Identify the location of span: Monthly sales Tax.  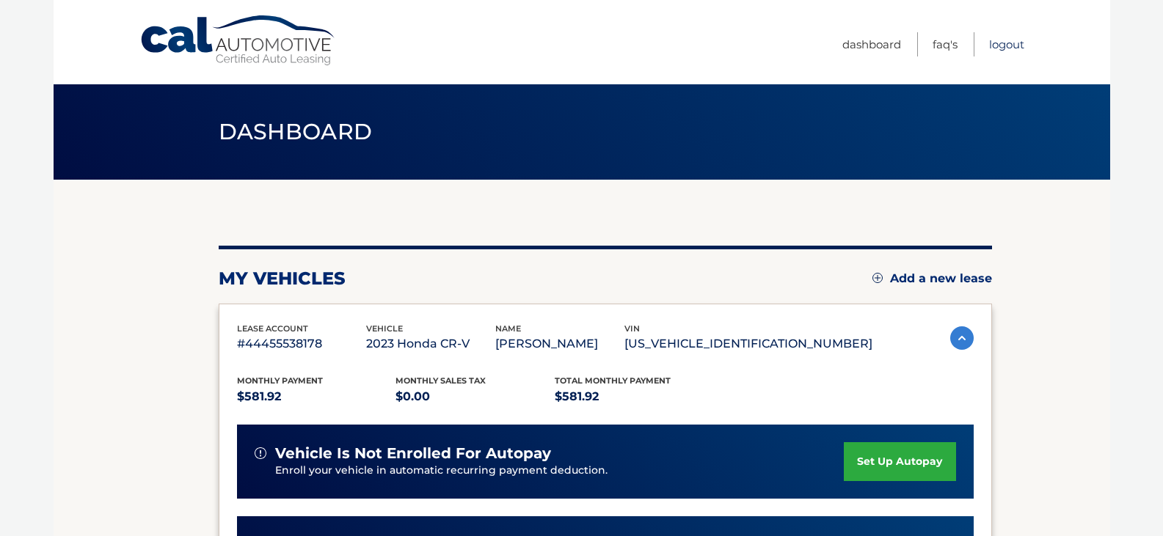
(440, 381).